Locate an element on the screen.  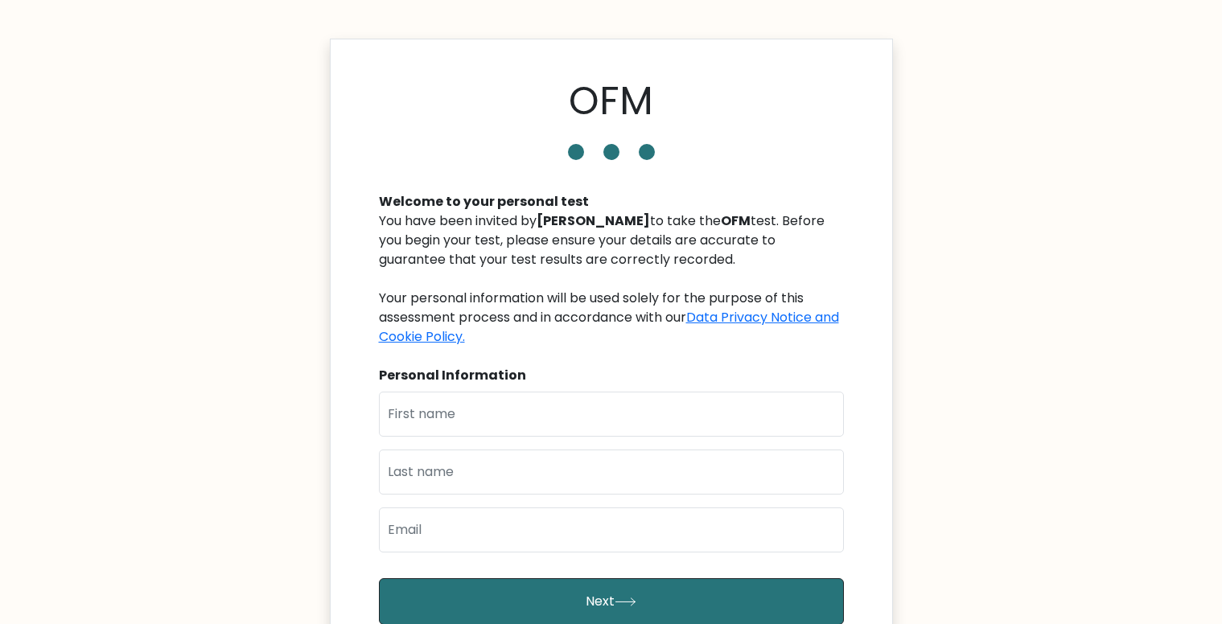
h1: OFM is located at coordinates (611, 101).